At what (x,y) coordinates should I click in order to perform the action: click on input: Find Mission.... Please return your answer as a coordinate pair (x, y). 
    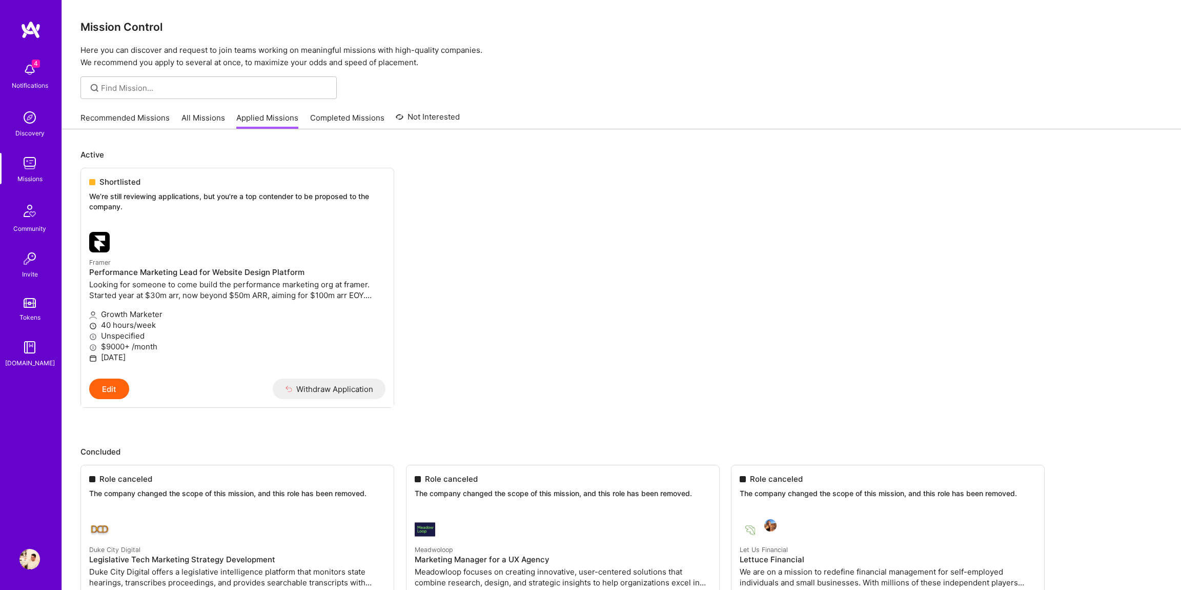
    Looking at the image, I should click on (215, 88).